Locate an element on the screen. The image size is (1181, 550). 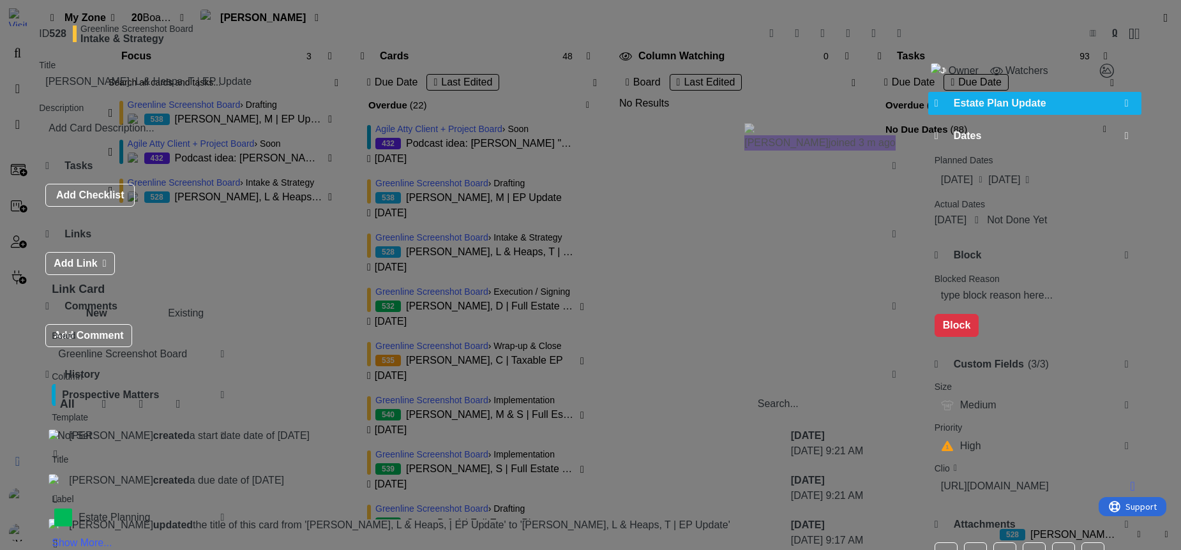
span: Watchers is located at coordinates (1026, 71).